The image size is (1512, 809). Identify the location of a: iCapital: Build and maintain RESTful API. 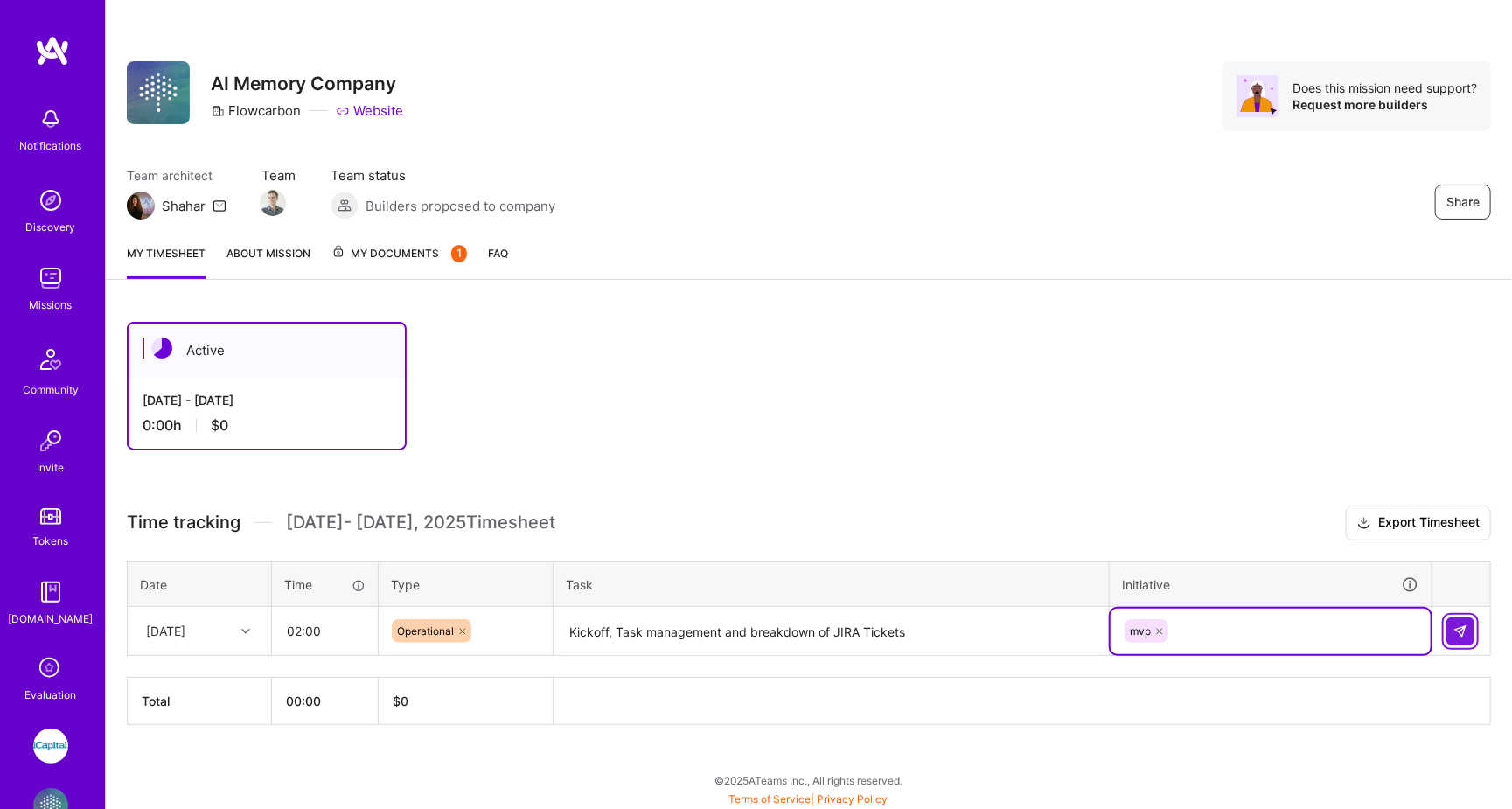
(51, 746).